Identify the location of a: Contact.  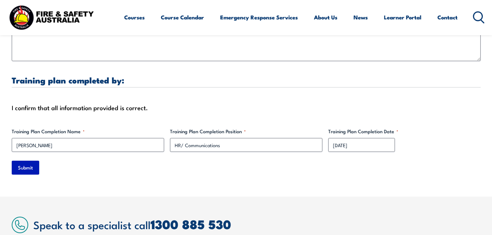
(448, 17).